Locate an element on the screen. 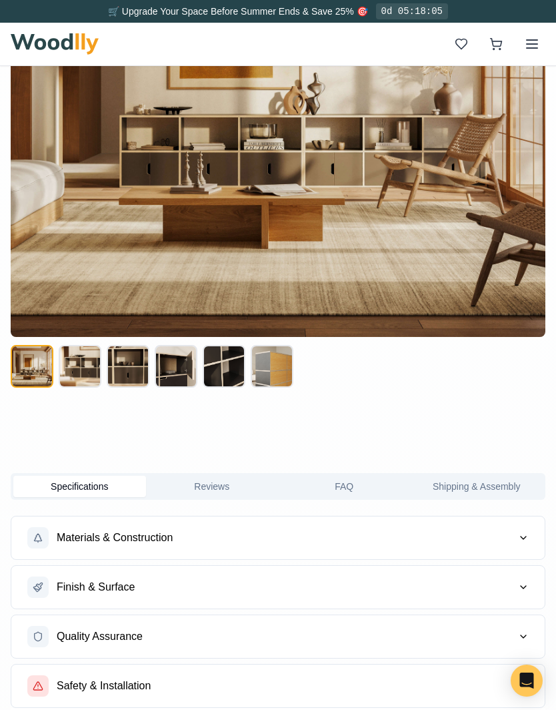 The image size is (556, 710). button: Safety & Installation is located at coordinates (278, 686).